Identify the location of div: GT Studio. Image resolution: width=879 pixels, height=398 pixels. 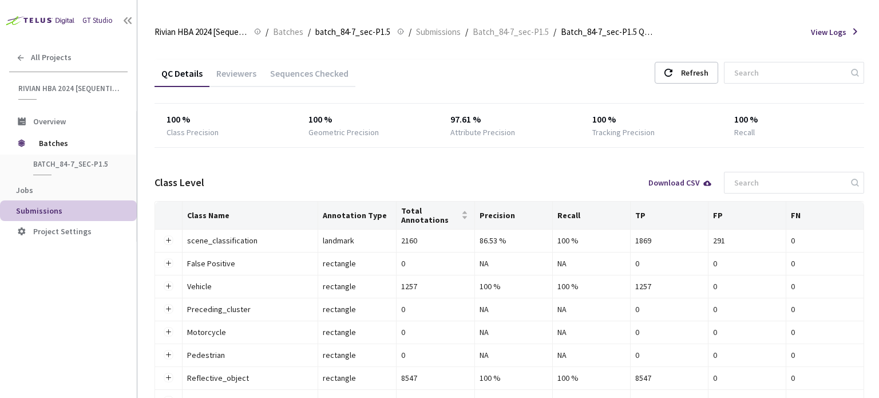
(97, 21).